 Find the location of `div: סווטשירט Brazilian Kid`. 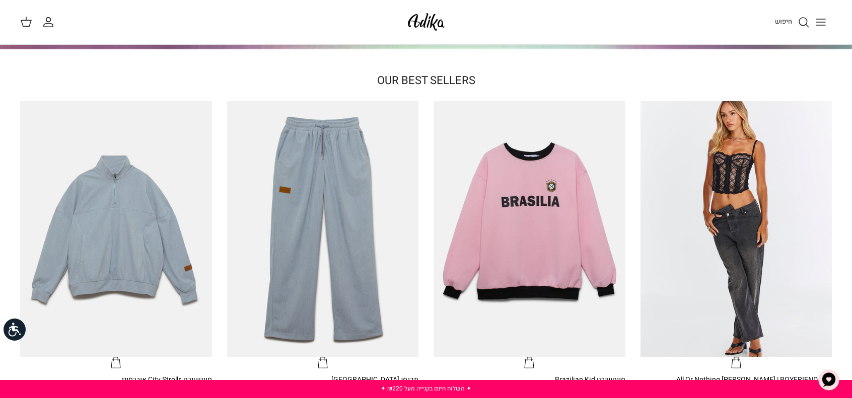

div: סווטשירט Brazilian Kid is located at coordinates (529, 380).